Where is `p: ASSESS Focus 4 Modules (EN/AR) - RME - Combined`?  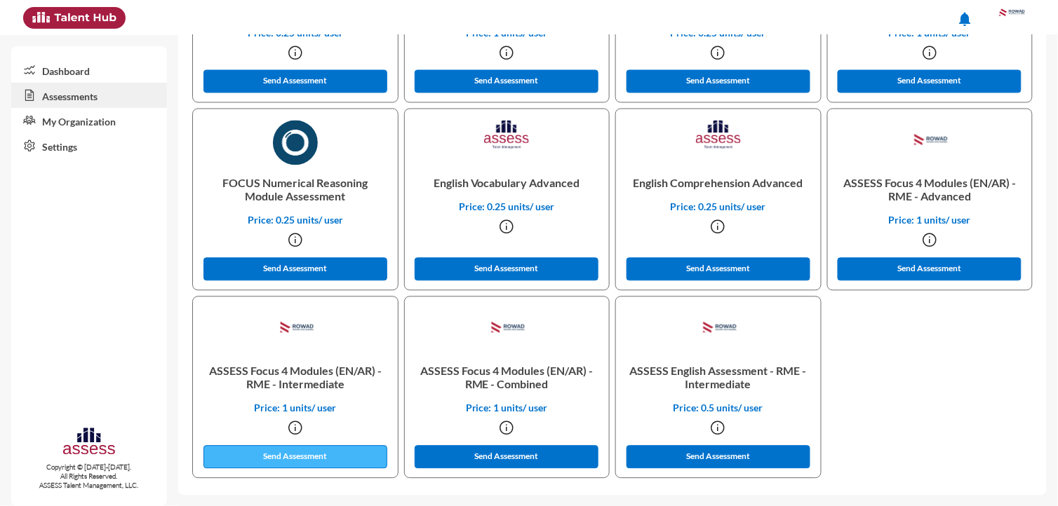
p: ASSESS Focus 4 Modules (EN/AR) - RME - Combined is located at coordinates (507, 378).